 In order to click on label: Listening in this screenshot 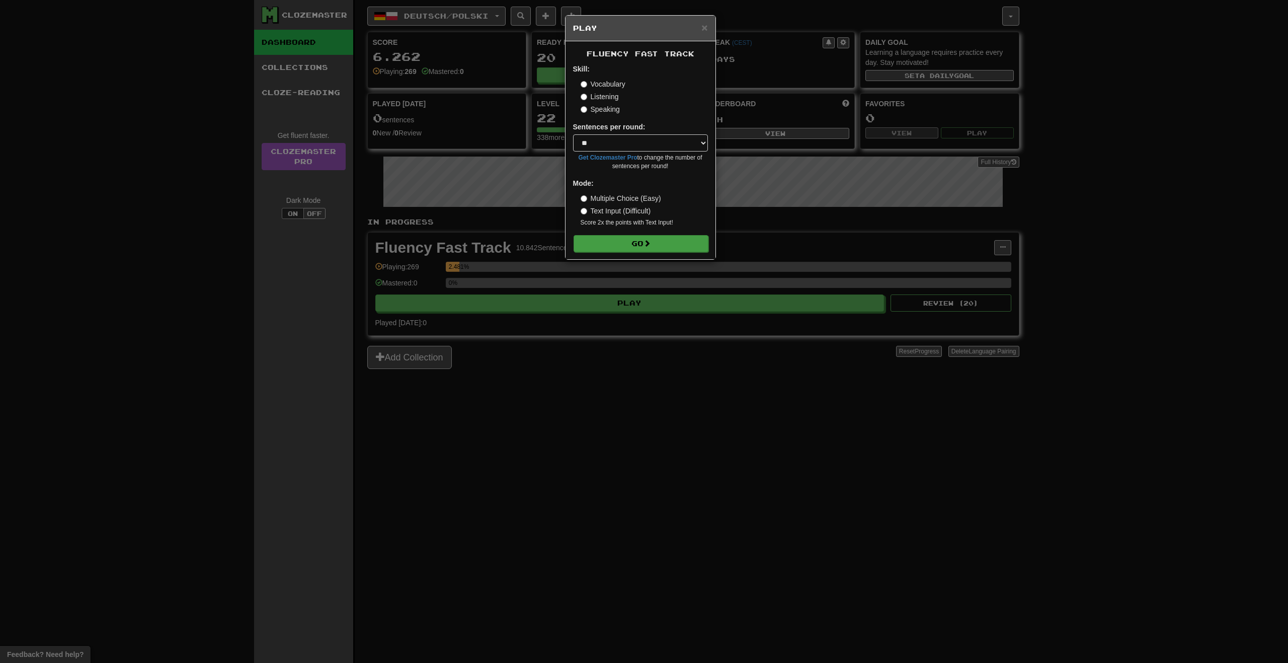, I will do `click(600, 97)`.